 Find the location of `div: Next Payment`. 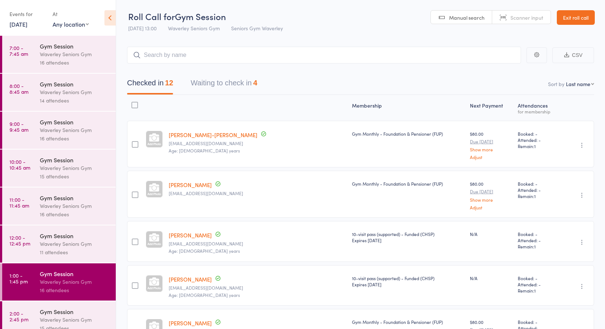

div: Next Payment is located at coordinates (491, 108).